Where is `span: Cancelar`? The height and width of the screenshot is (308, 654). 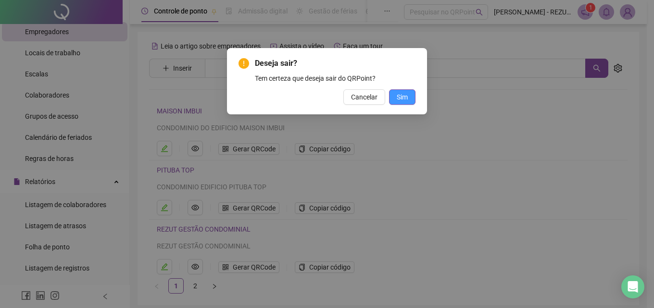 span: Cancelar is located at coordinates (364, 97).